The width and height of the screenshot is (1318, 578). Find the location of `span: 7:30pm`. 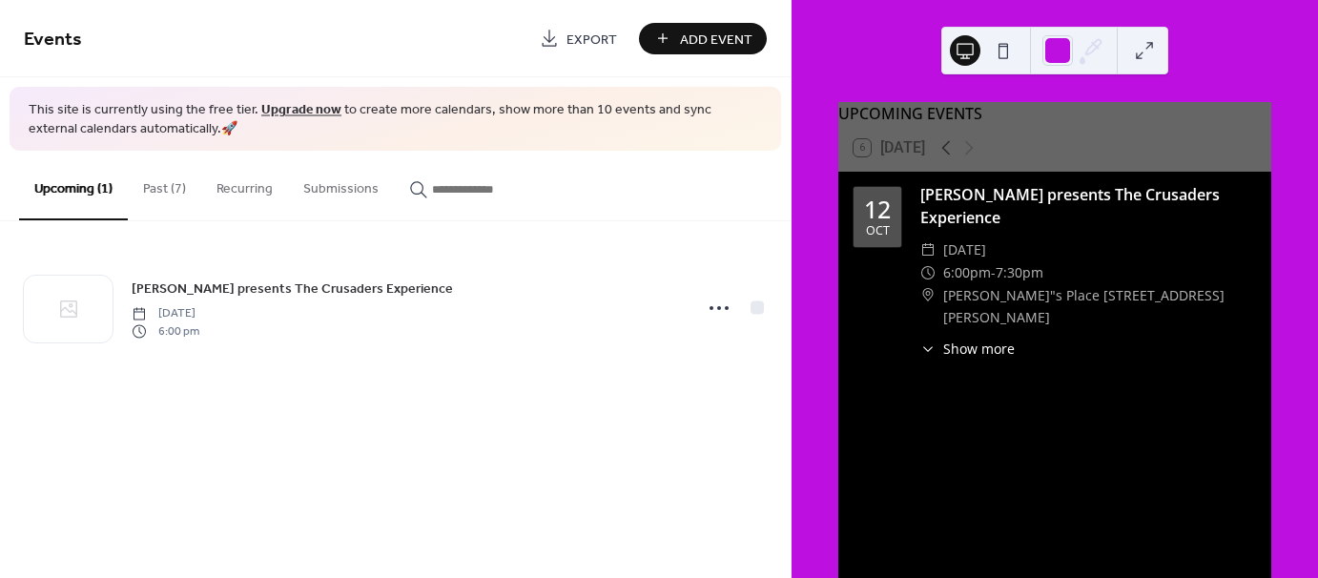

span: 7:30pm is located at coordinates (1020, 273).